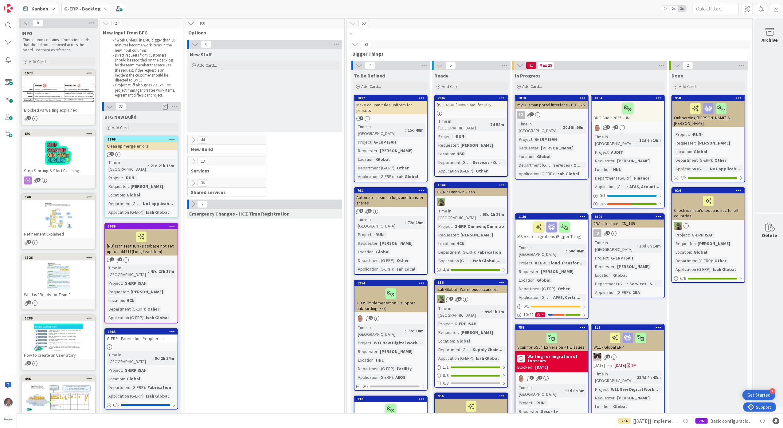 Image resolution: width=783 pixels, height=428 pixels. What do you see at coordinates (552, 338) in the screenshot?
I see `div: 758Scan for SSL/TLS version <1.2 issues` at bounding box center [552, 338].